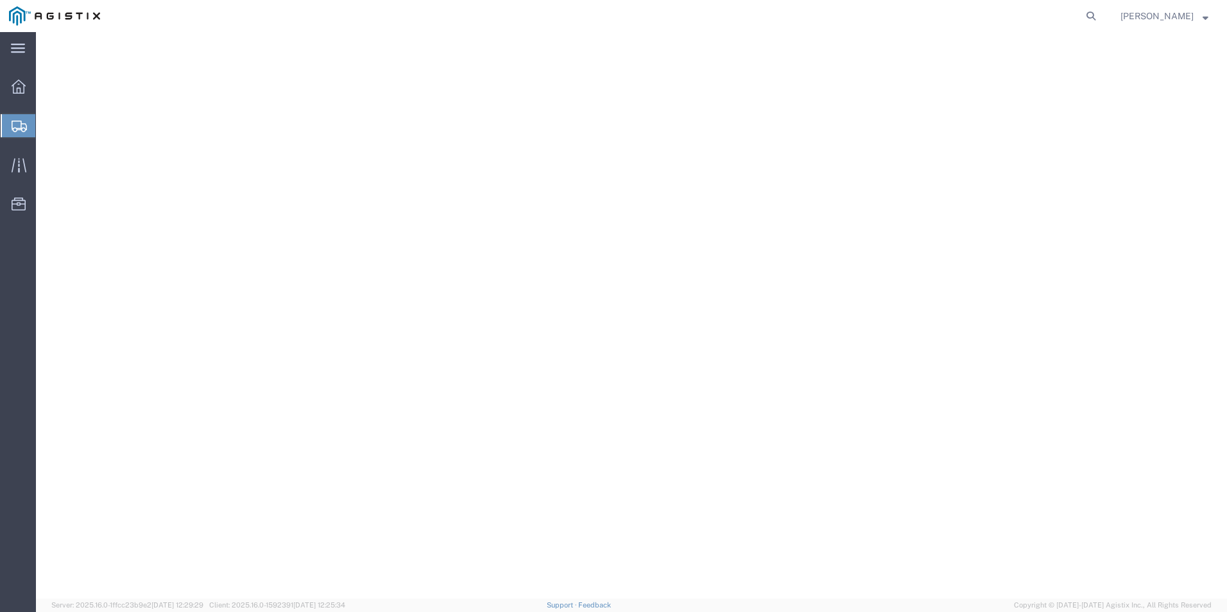 The width and height of the screenshot is (1227, 612). What do you see at coordinates (277, 605) in the screenshot?
I see `span: Client: 2025.16.0-1592391` at bounding box center [277, 605].